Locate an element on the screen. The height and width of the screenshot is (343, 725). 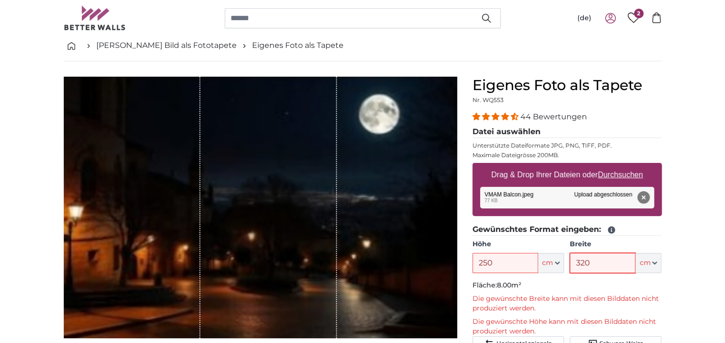
a: Eigenes Foto als Tapete is located at coordinates (298, 46).